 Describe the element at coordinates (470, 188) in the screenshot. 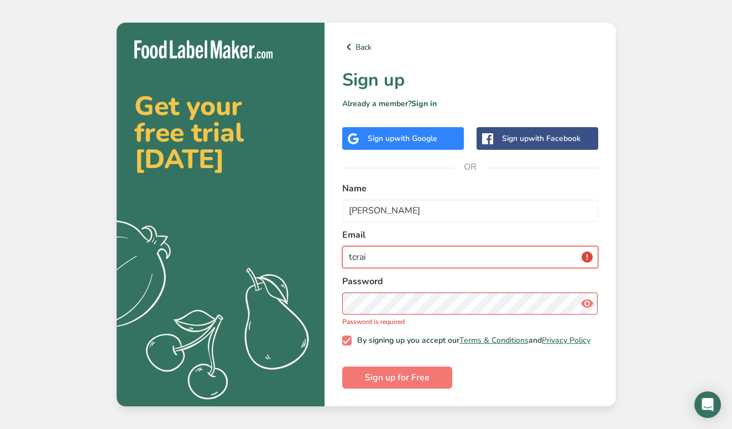

I see `label: Name` at that location.